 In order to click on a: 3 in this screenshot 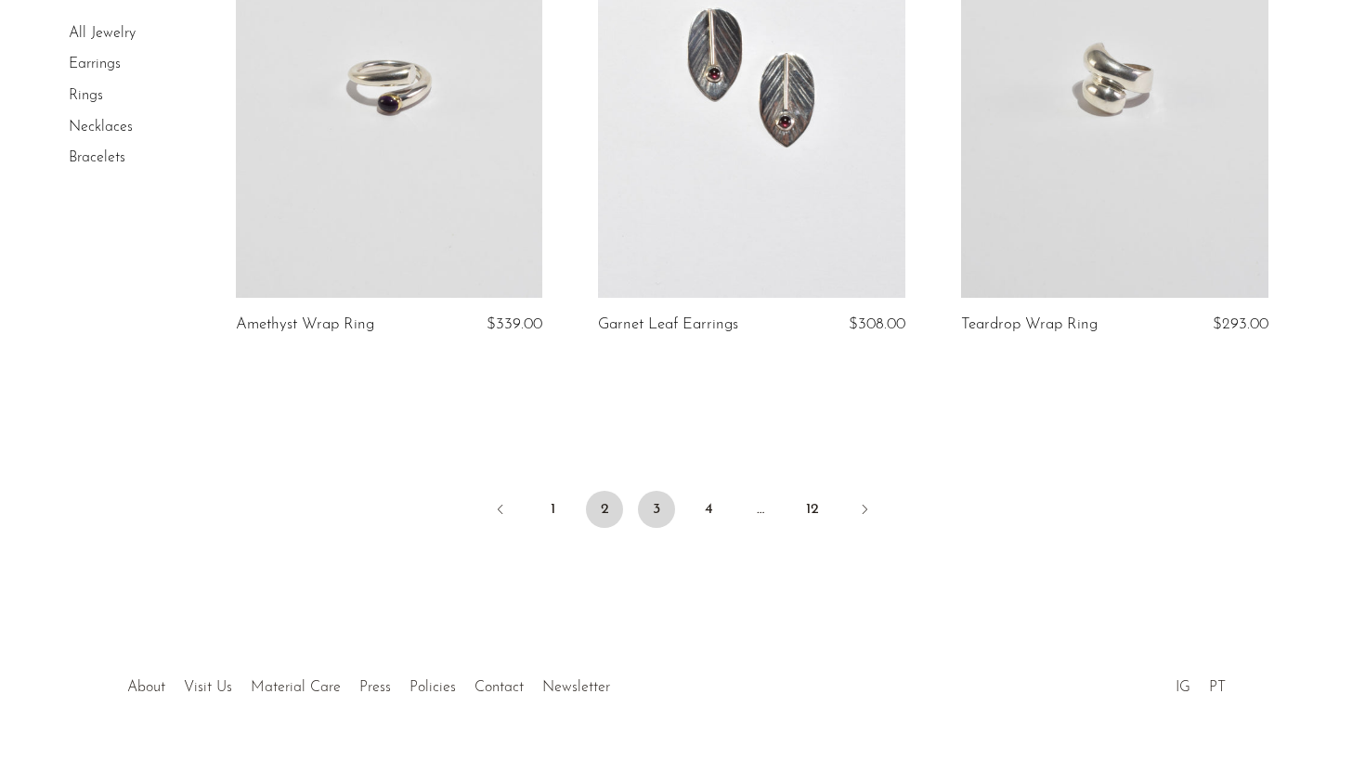, I will do `click(656, 510)`.